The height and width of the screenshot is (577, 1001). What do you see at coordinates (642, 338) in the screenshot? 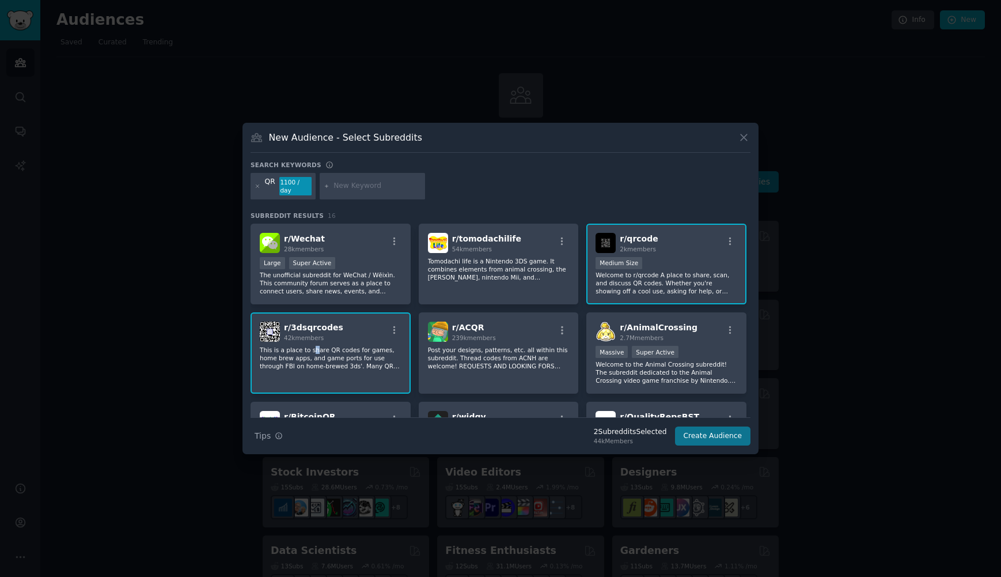
I see `span: 2.7M members` at bounding box center [642, 338].